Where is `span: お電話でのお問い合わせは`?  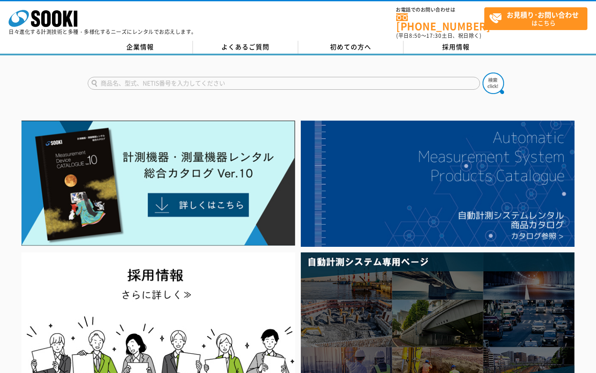
span: お電話でのお問い合わせは is located at coordinates (440, 10).